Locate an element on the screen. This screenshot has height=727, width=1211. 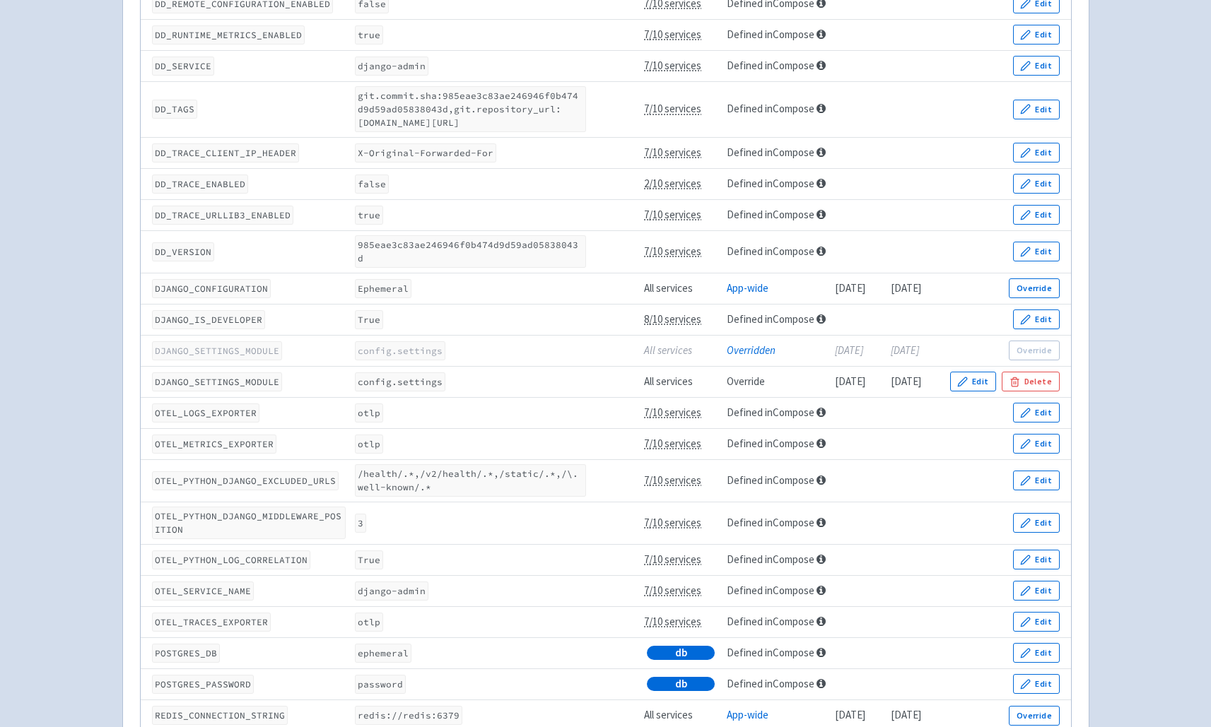
code: OTEL_PYTHON_DJANGO_EXCLUDED_URLS is located at coordinates (245, 481).